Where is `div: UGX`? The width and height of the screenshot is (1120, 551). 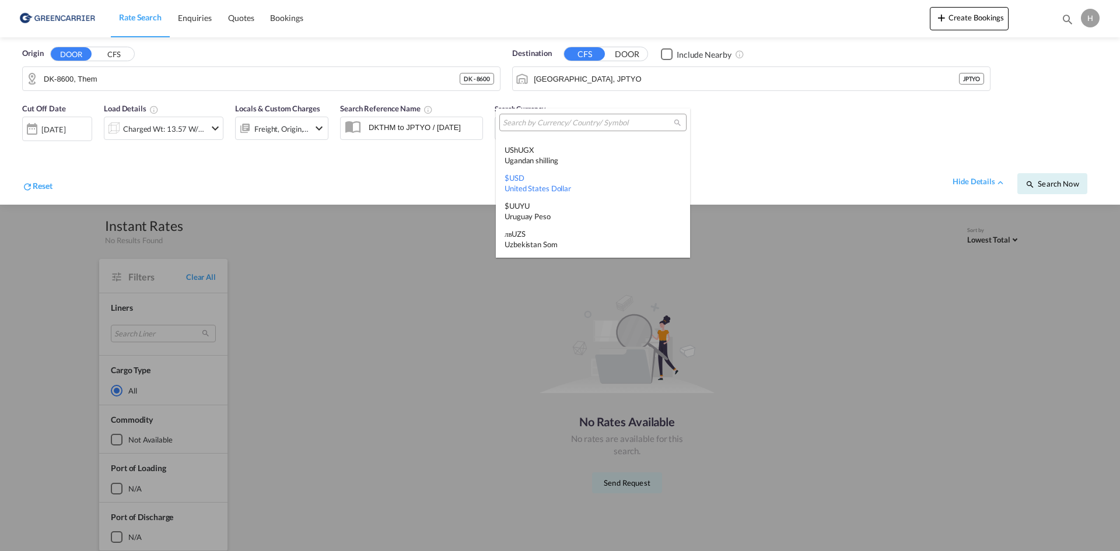 div: UGX is located at coordinates (593, 155).